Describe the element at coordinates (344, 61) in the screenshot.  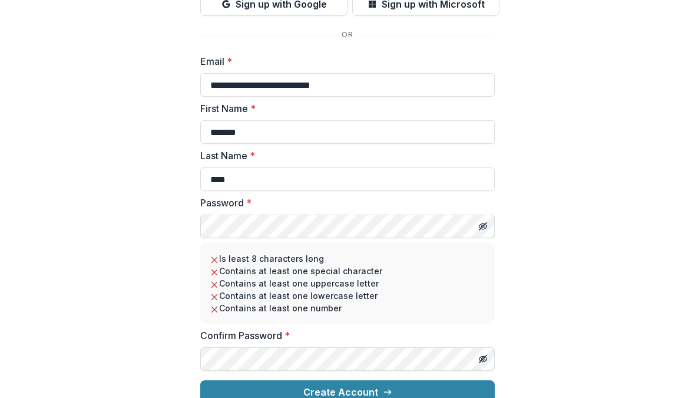
I see `label: Email` at that location.